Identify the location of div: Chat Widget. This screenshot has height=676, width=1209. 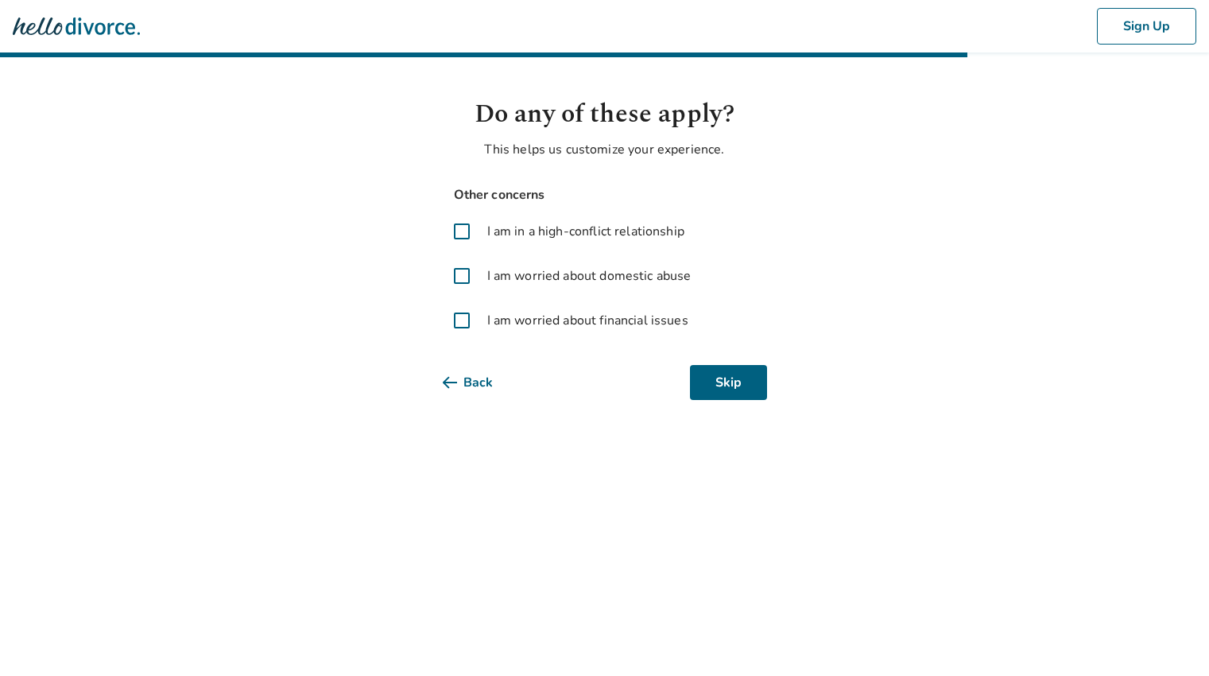
(1169, 637).